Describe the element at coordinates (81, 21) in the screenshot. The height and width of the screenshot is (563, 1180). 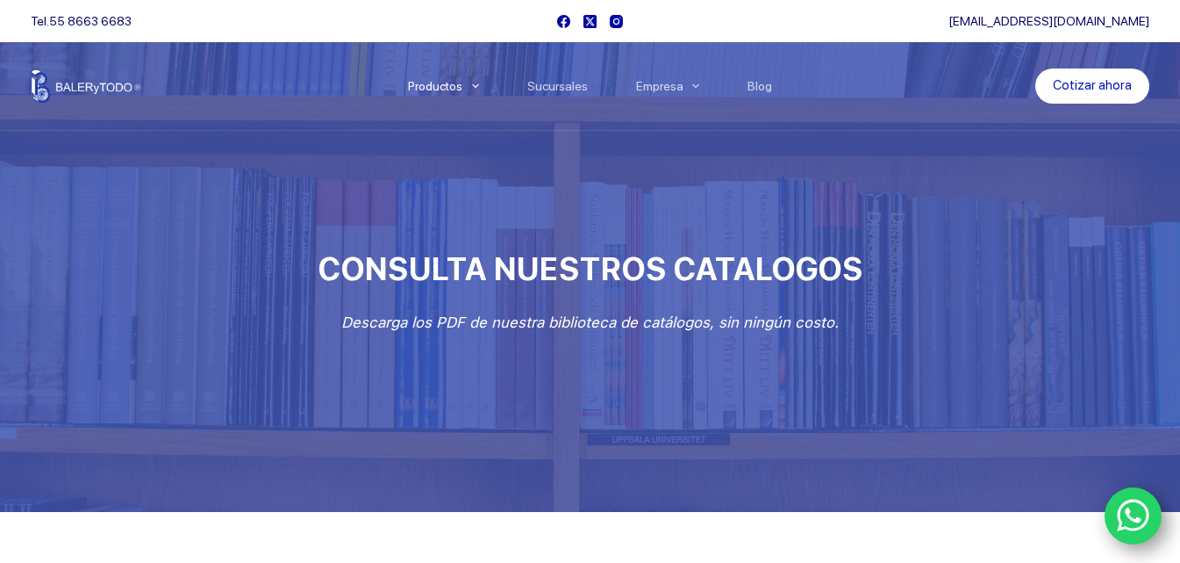
I see `span: Tel.` at that location.